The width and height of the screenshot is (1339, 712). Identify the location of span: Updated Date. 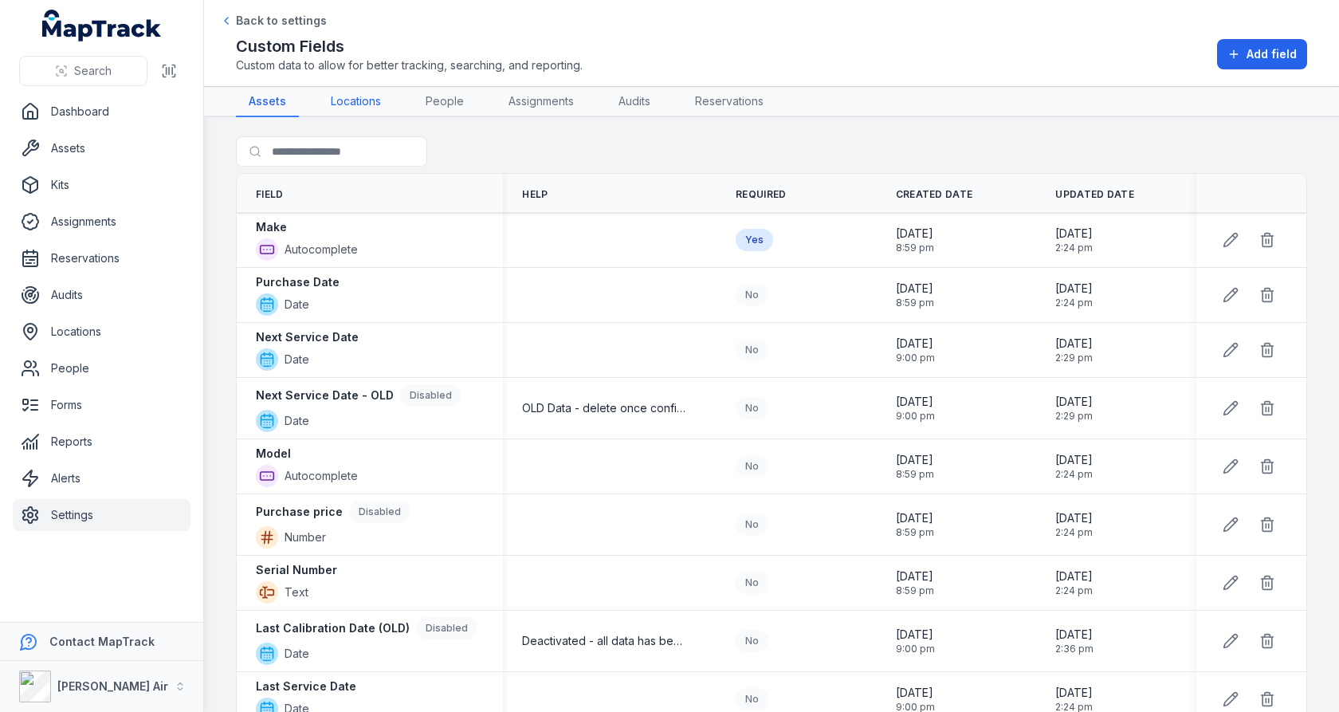
(1094, 194).